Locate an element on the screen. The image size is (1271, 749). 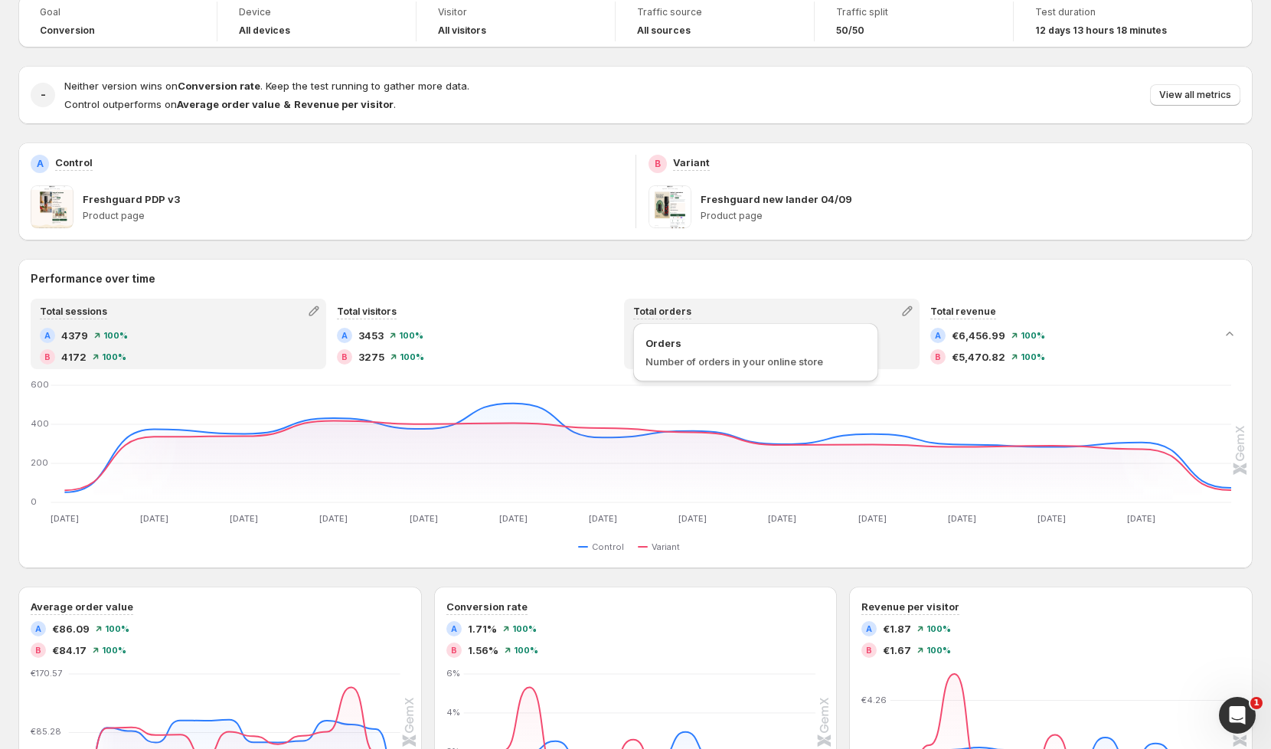
h4: All sources is located at coordinates (664, 31).